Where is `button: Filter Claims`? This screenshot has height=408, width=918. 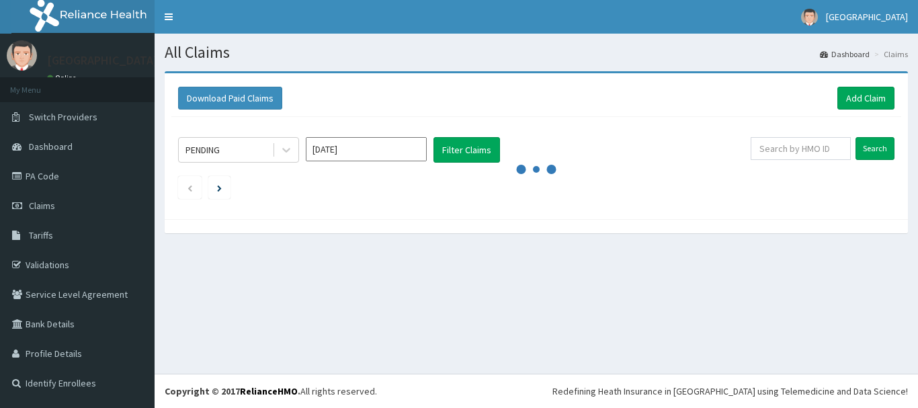
button: Filter Claims is located at coordinates (467, 150).